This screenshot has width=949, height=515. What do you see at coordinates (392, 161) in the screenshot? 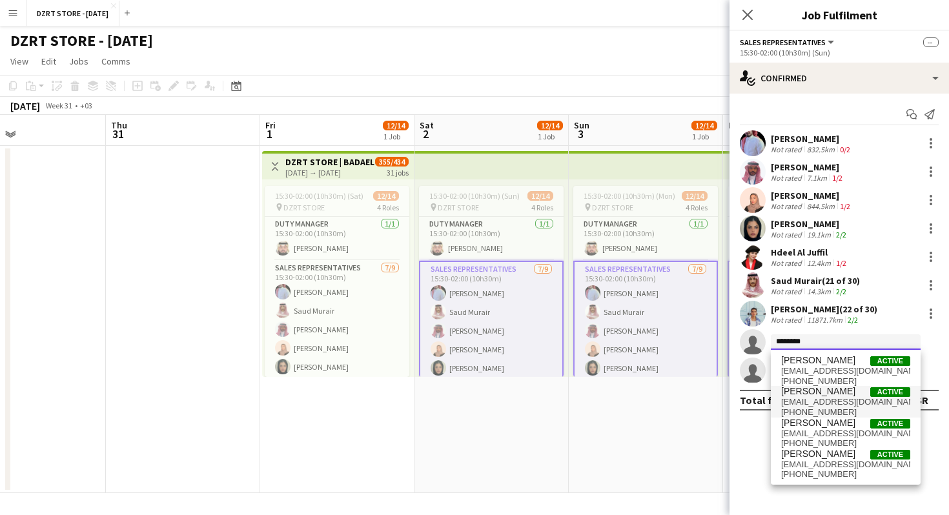
I see `span: 355/434` at bounding box center [392, 161].